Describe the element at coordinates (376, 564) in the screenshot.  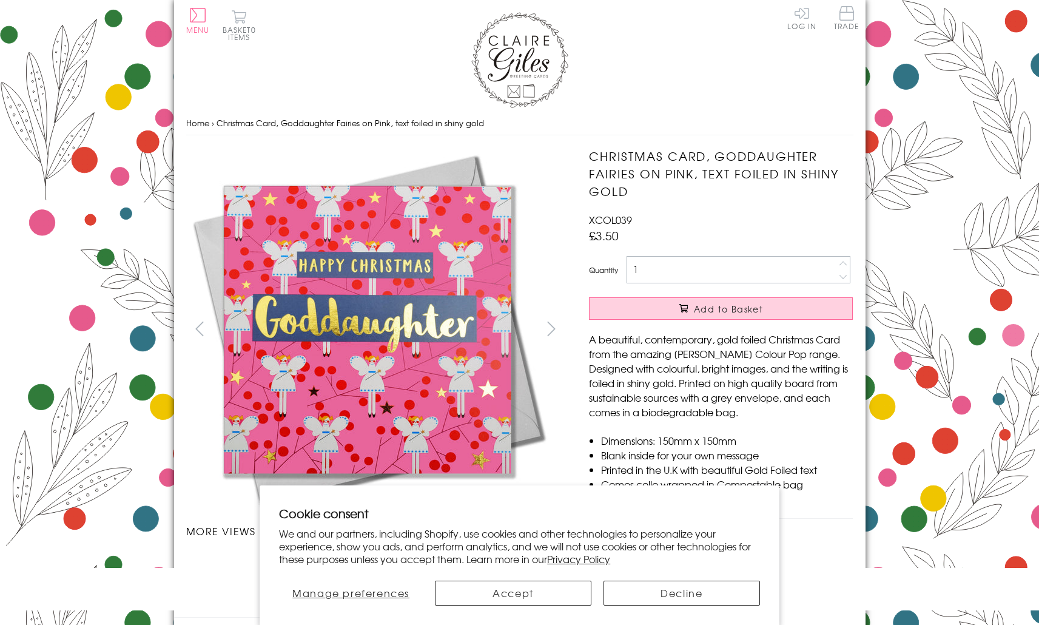
I see `ul: Carousel Pagination` at that location.